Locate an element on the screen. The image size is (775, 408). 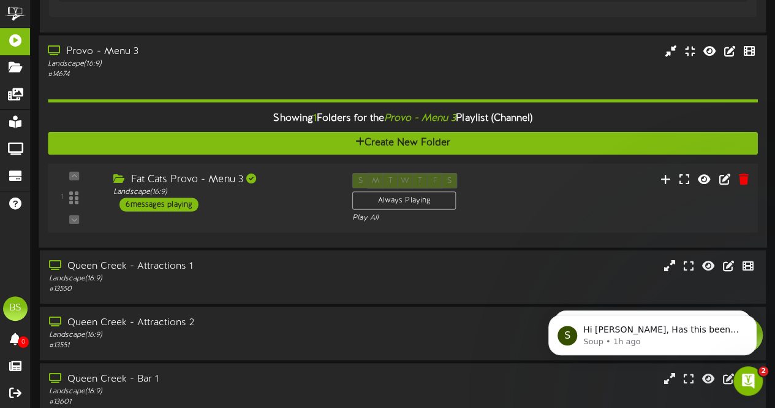
i: Provo - Menu 3 is located at coordinates (420, 118).